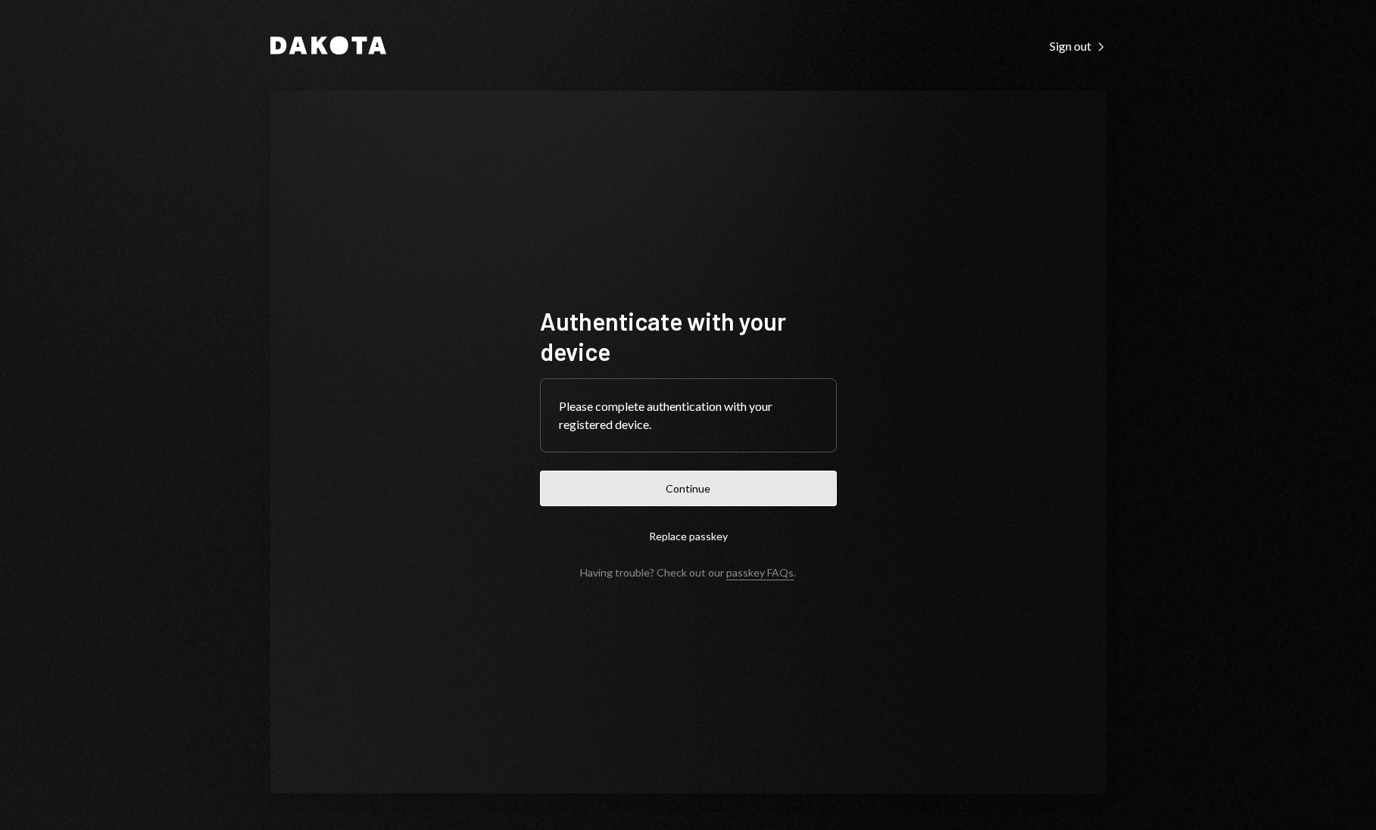  What do you see at coordinates (1077, 45) in the screenshot?
I see `a: Sign out` at bounding box center [1077, 45].